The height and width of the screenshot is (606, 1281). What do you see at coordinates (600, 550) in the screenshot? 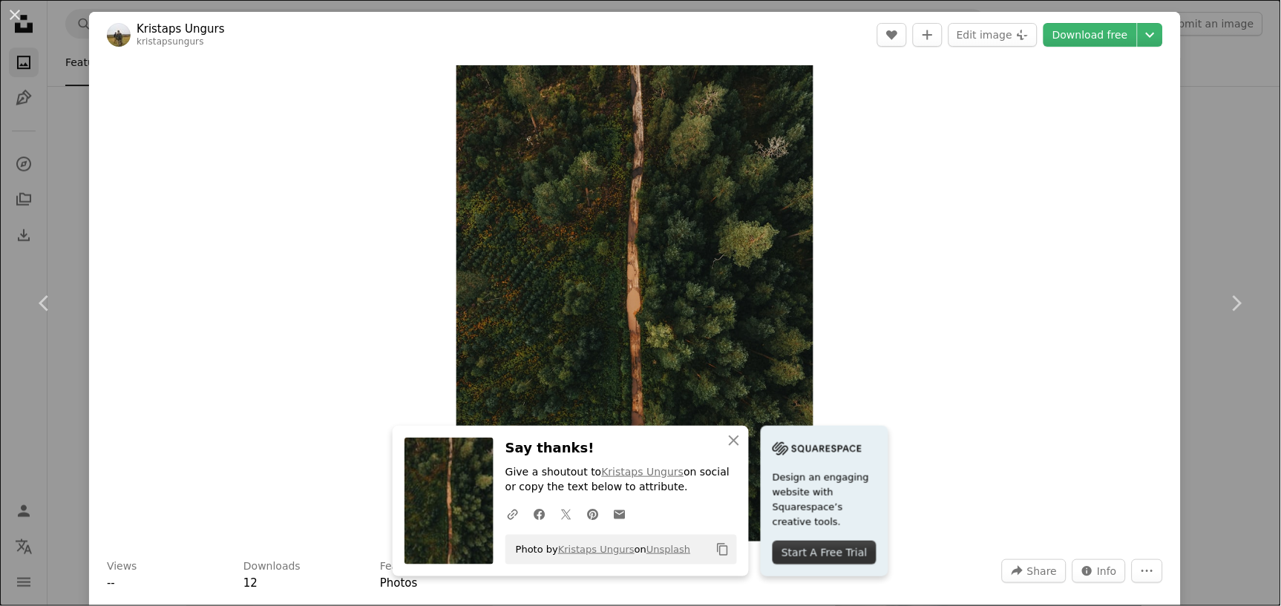
I see `span: Photo by on` at bounding box center [600, 550].